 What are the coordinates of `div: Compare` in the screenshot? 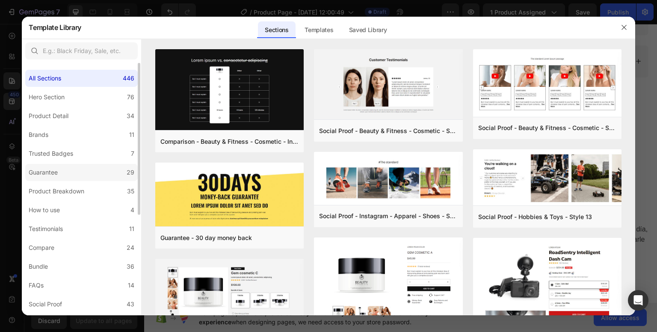 It's located at (41, 248).